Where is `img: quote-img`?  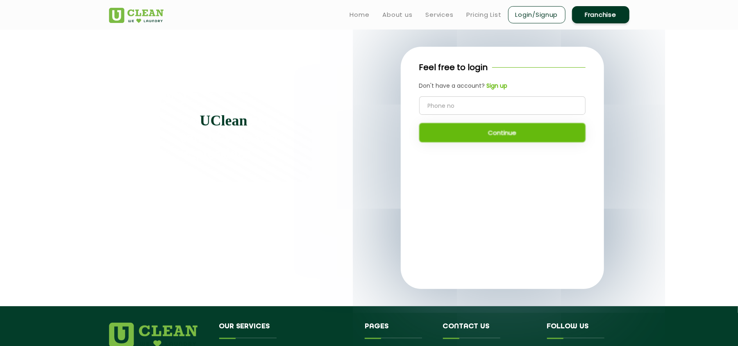
img: quote-img is located at coordinates (171, 93).